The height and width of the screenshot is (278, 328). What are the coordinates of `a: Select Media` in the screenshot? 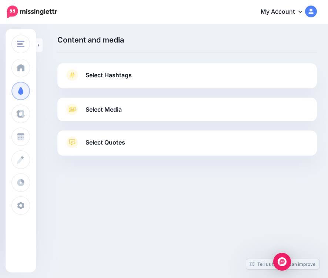 It's located at (187, 109).